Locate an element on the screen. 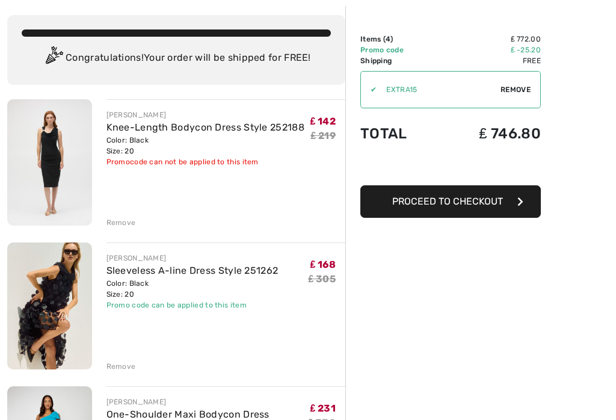 This screenshot has height=420, width=616. s: ₤ 219 is located at coordinates (323, 135).